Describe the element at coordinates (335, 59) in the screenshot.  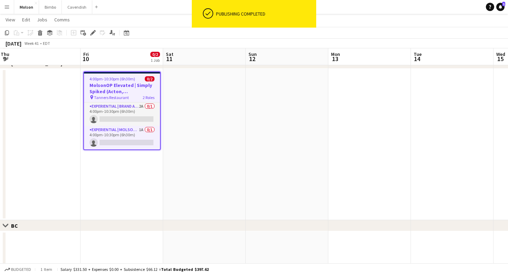
I see `span: 13` at that location.